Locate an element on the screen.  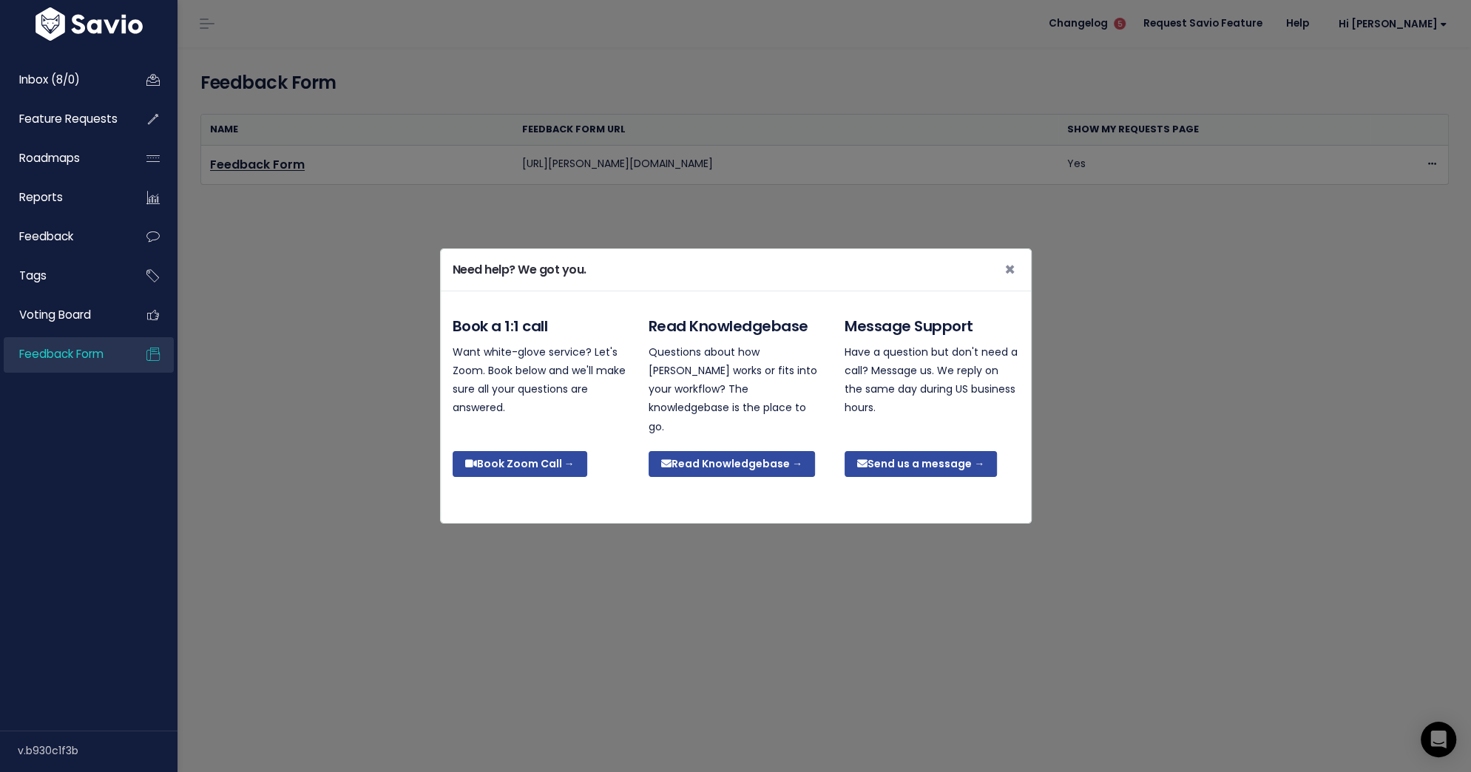
span: Roadmaps is located at coordinates (50, 158).